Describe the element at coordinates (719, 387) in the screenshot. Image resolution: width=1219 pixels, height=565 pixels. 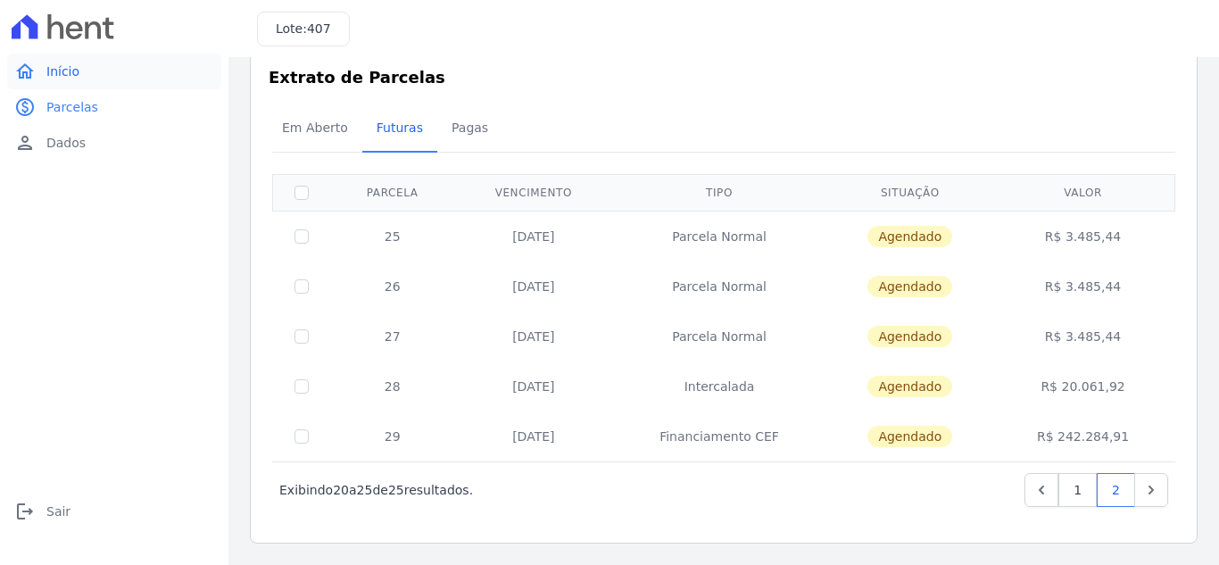
I see `td: Intercalada` at that location.